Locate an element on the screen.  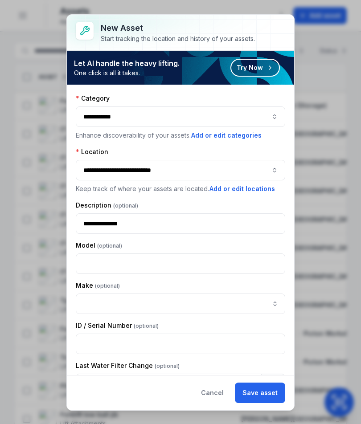
h3: New asset is located at coordinates (178, 28).